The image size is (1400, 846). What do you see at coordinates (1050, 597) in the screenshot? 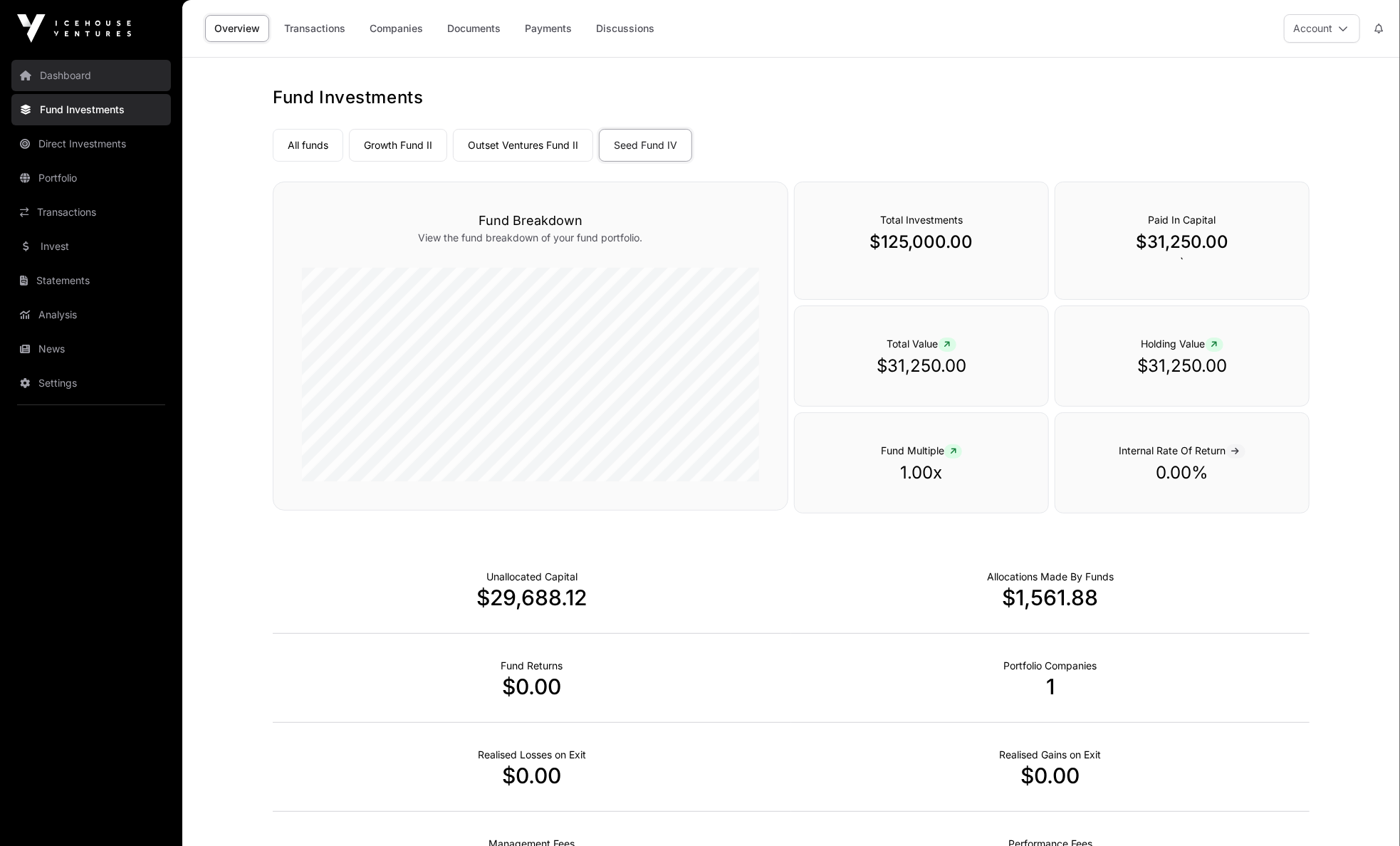
I see `p: $1,561.88` at bounding box center [1050, 597].